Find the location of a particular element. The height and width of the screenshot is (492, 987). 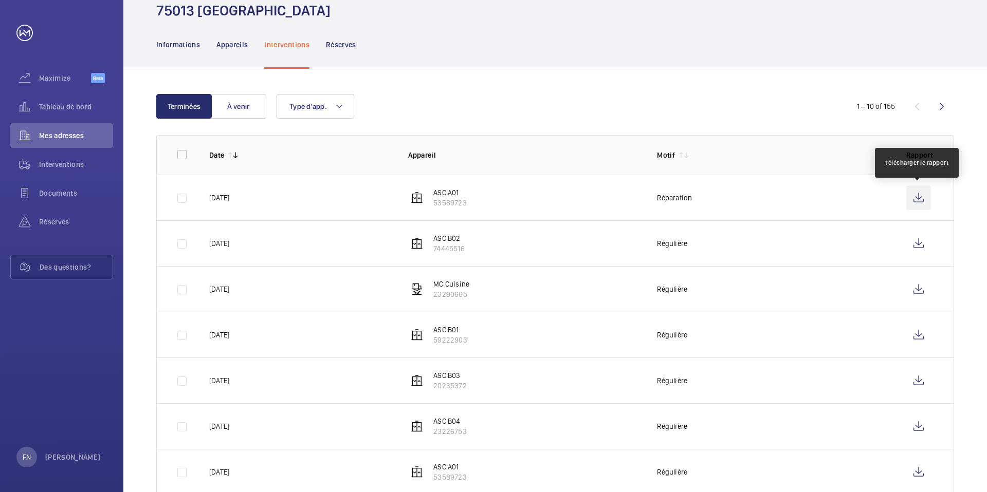

p: ASC B03 is located at coordinates (450, 376).